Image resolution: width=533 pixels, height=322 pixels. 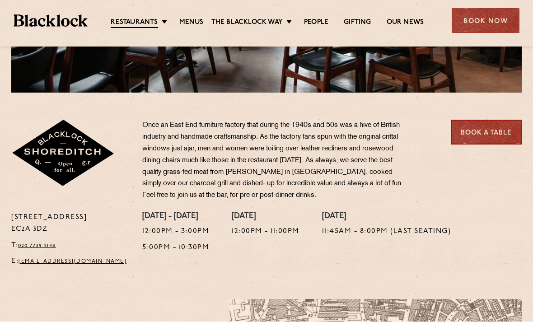 What do you see at coordinates (386, 232) in the screenshot?
I see `p: 11:45am - 8:00pm (Last seating)` at bounding box center [386, 232].